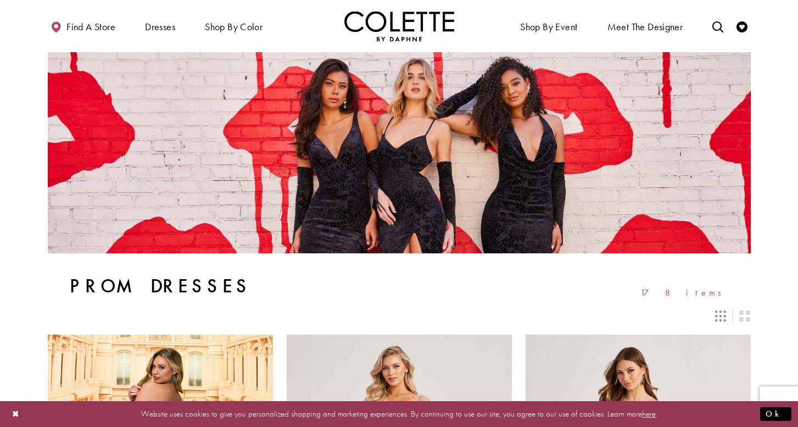  Describe the element at coordinates (399, 413) in the screenshot. I see `p: Website uses cookies to give you personalized shopping and marketing experiences. By continuing t...` at that location.